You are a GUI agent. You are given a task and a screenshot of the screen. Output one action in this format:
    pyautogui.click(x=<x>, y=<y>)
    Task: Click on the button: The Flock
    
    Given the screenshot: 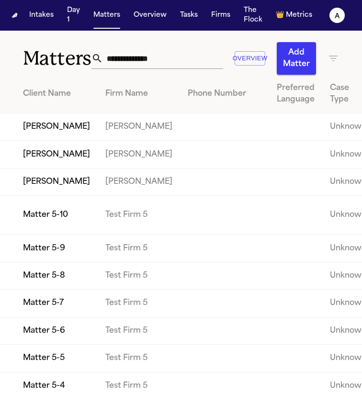 What is the action you would take?
    pyautogui.click(x=253, y=15)
    